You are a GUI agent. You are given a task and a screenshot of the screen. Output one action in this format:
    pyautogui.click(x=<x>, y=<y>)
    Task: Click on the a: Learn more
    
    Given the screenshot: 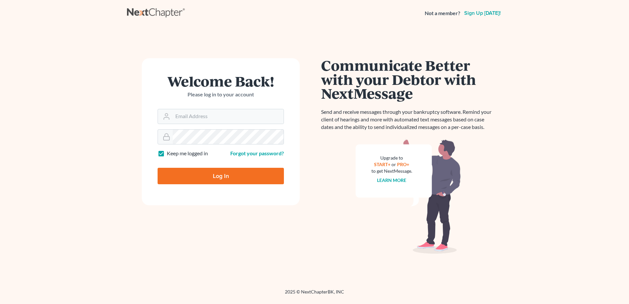 What is the action you would take?
    pyautogui.click(x=392, y=180)
    